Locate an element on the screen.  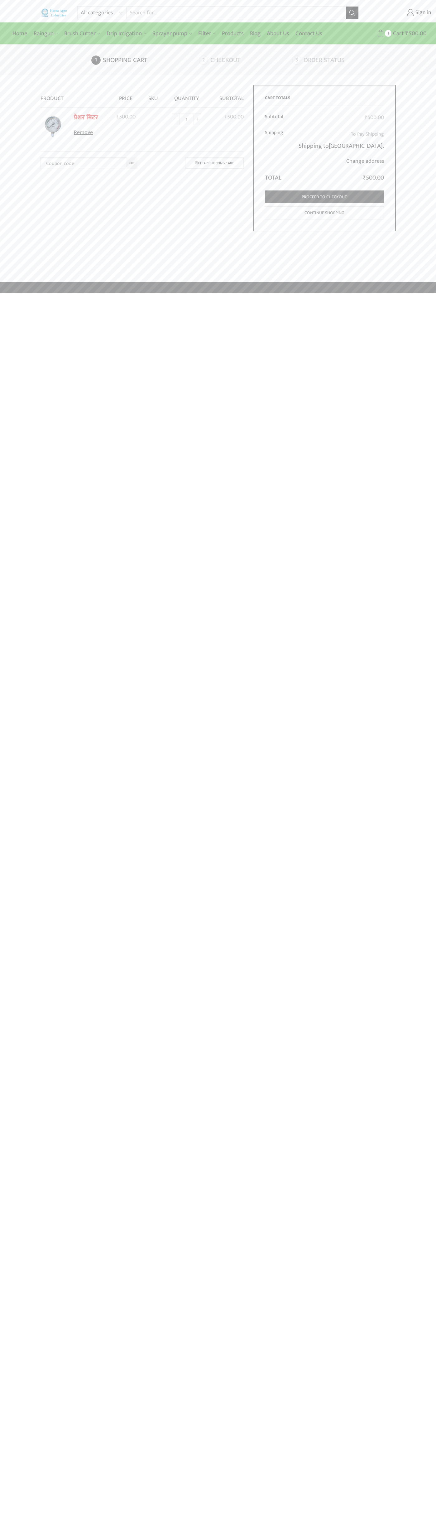
a: Clear shopping cart is located at coordinates (215, 163).